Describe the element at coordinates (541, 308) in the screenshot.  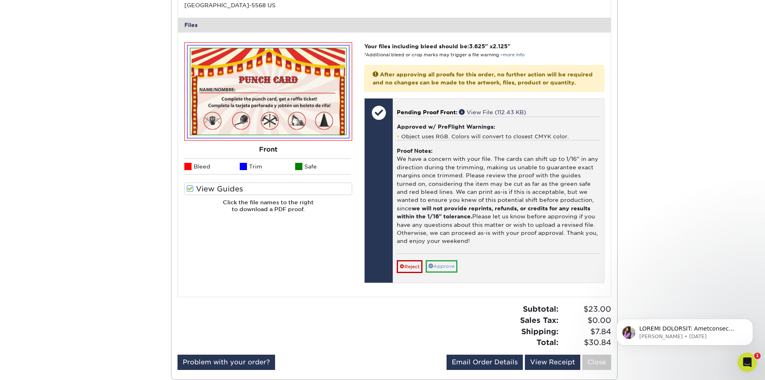
I see `strong: Subtotal:` at that location.